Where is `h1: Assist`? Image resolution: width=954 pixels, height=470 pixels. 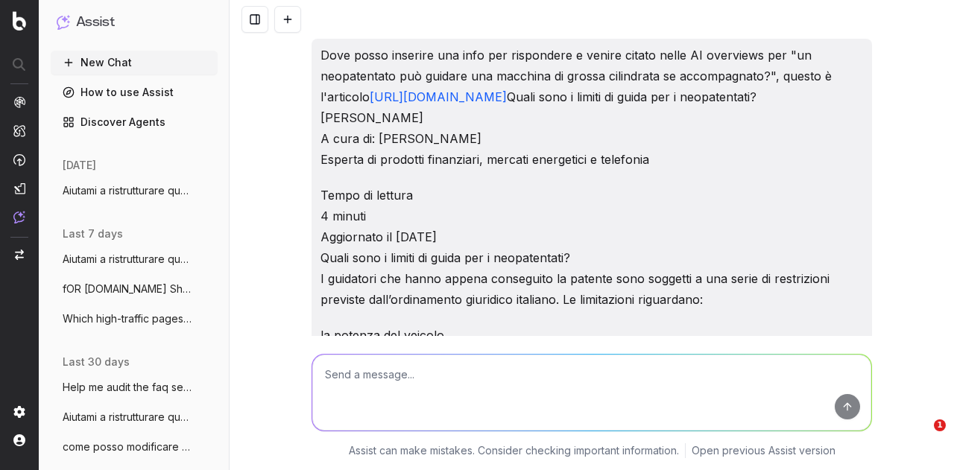
h1: Assist is located at coordinates (95, 22).